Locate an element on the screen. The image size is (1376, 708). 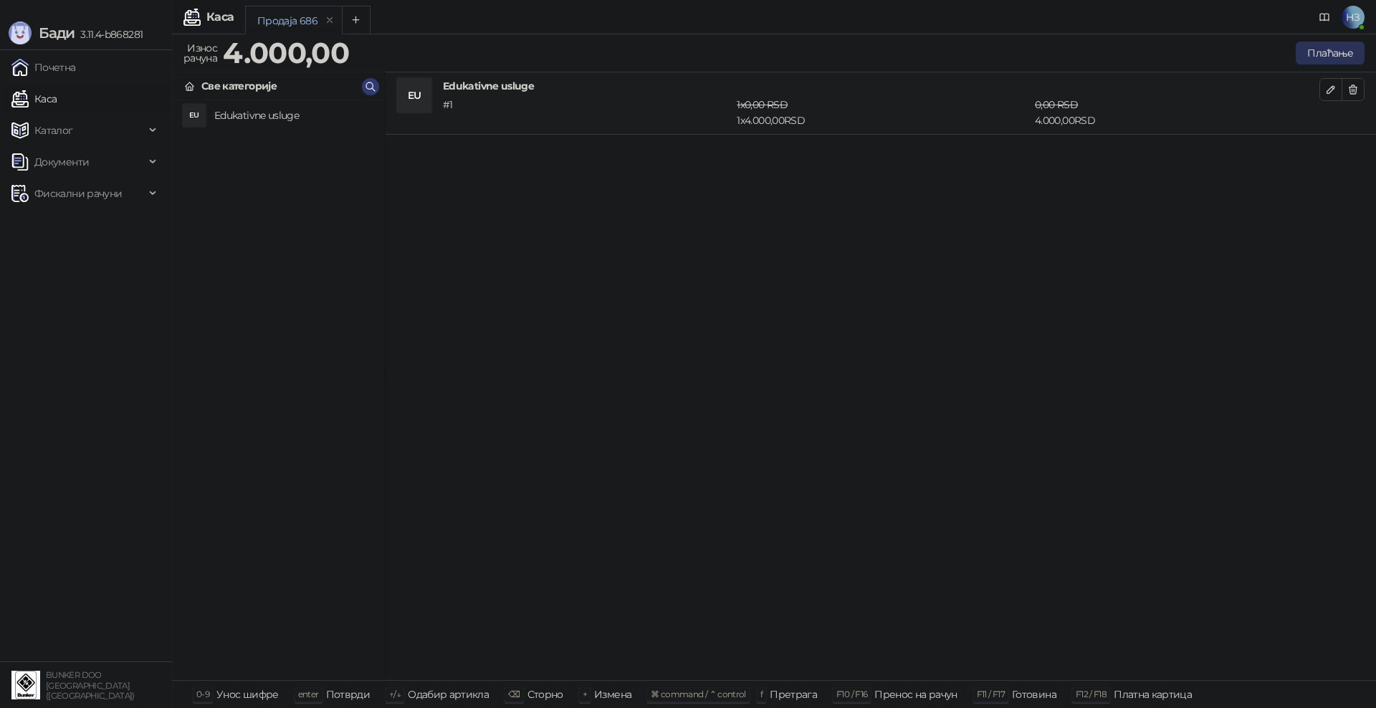
span: 0-9 is located at coordinates (203, 694).